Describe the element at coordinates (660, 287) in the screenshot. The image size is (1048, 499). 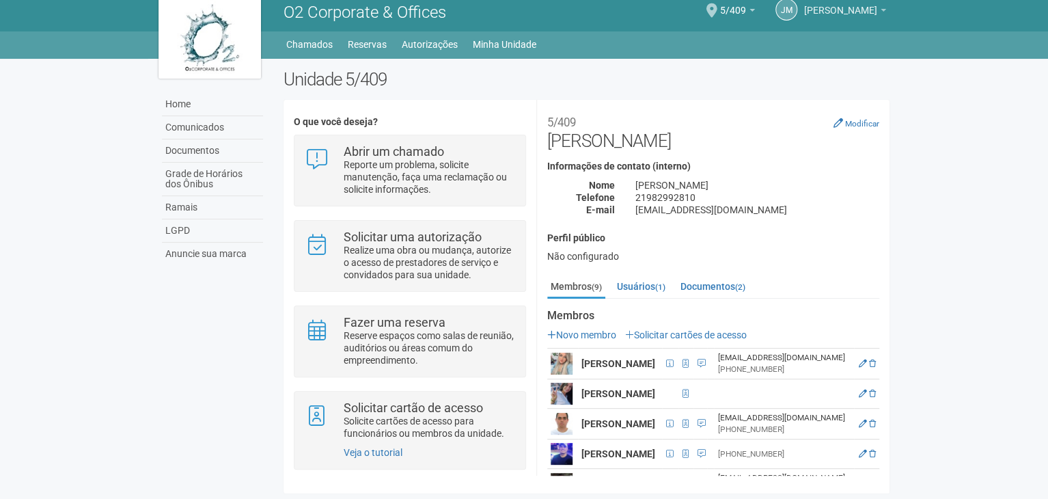
I see `small: (1)` at that location.